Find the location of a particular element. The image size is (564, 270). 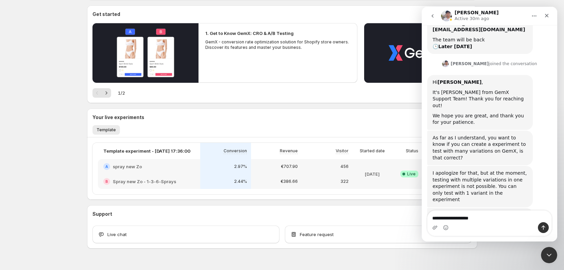

button: Home is located at coordinates (112, 9).